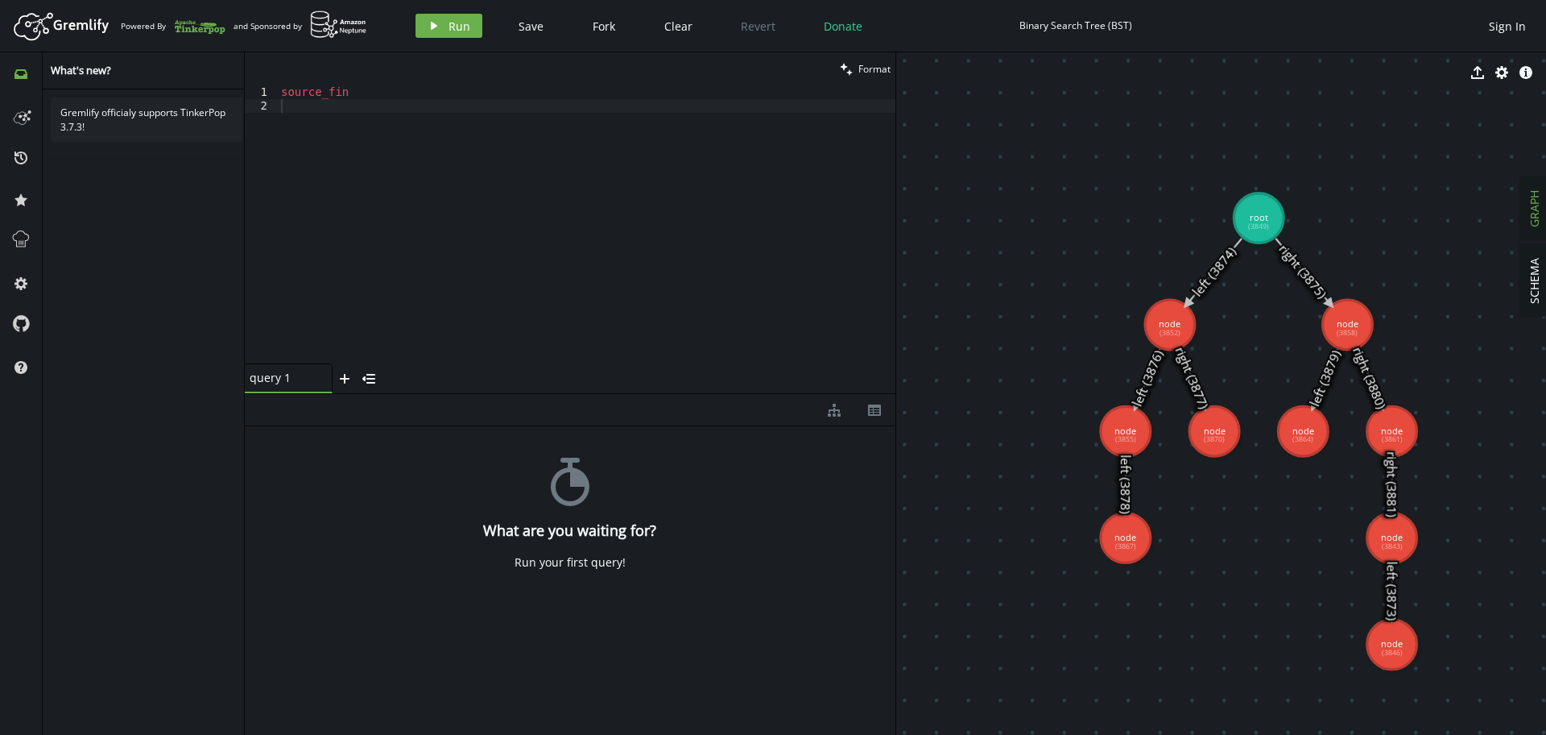  What do you see at coordinates (1392, 546) in the screenshot?
I see `tspan: (3843)` at bounding box center [1392, 546].